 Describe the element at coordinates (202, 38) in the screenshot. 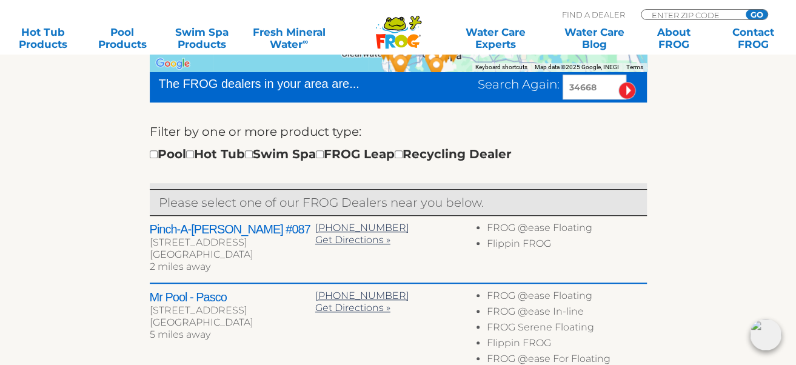

I see `a: Swim SpaProducts` at that location.